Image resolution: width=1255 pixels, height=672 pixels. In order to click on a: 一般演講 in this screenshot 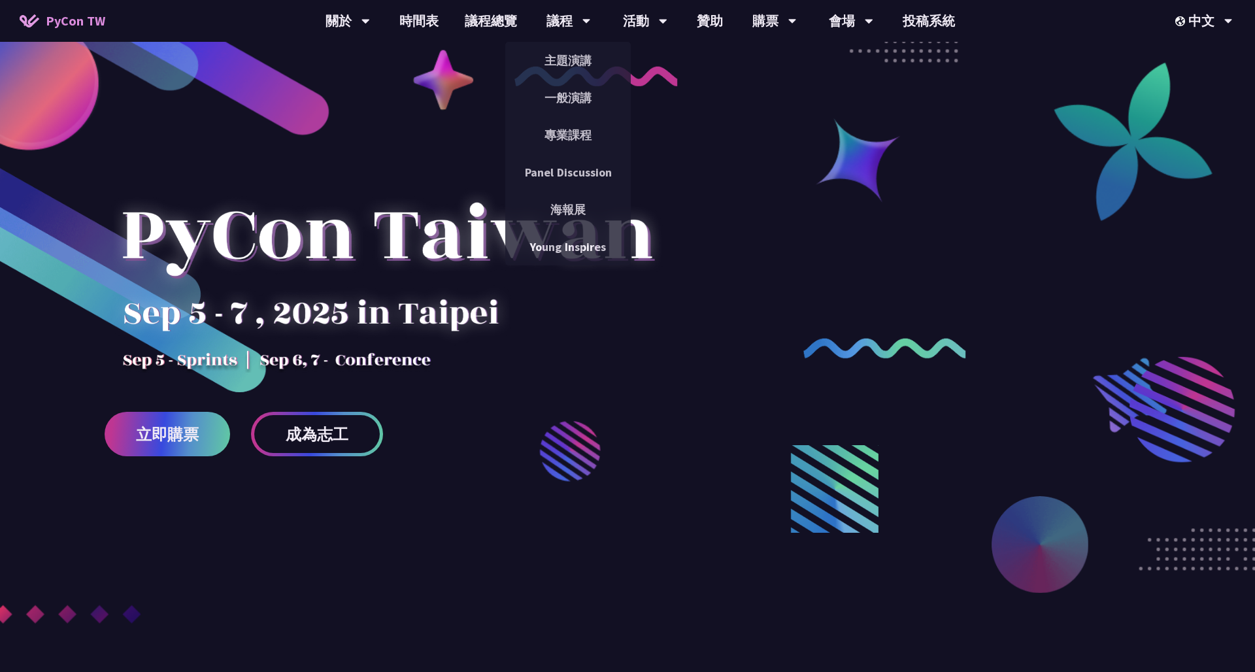, I will do `click(568, 97)`.